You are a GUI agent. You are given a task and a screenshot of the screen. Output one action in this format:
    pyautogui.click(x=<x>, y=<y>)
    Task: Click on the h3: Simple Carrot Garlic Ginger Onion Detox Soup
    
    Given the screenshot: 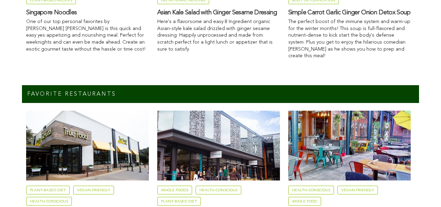 What is the action you would take?
    pyautogui.click(x=350, y=13)
    